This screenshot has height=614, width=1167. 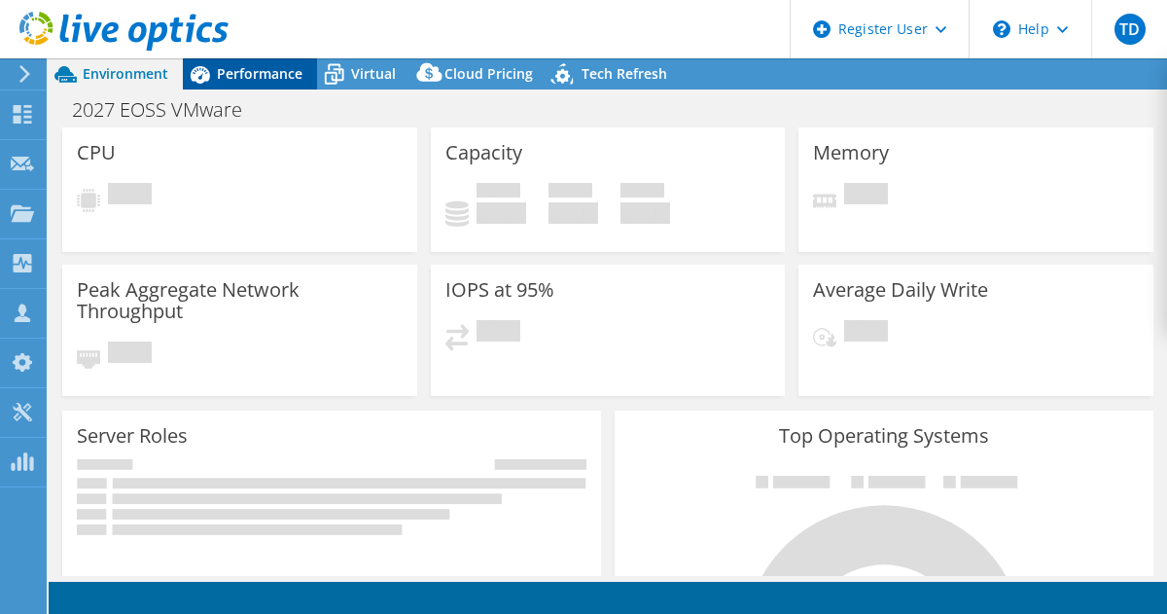 I want to click on h3: CPU, so click(x=96, y=153).